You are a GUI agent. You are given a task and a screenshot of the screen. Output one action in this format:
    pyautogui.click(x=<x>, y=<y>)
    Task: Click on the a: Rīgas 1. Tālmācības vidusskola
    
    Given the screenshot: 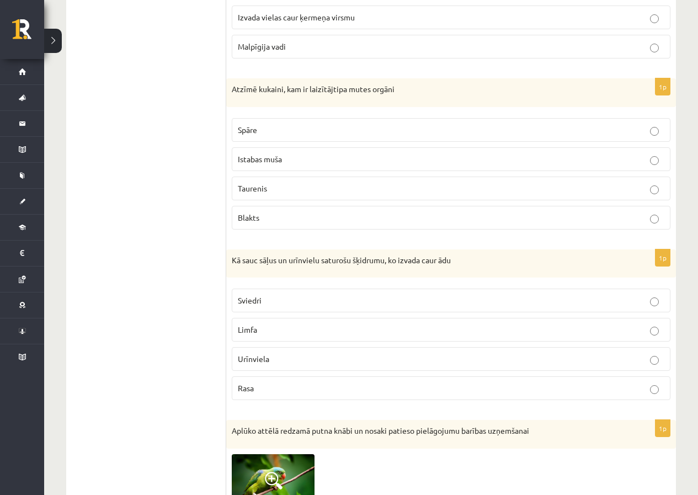 What is the action you would take?
    pyautogui.click(x=28, y=33)
    